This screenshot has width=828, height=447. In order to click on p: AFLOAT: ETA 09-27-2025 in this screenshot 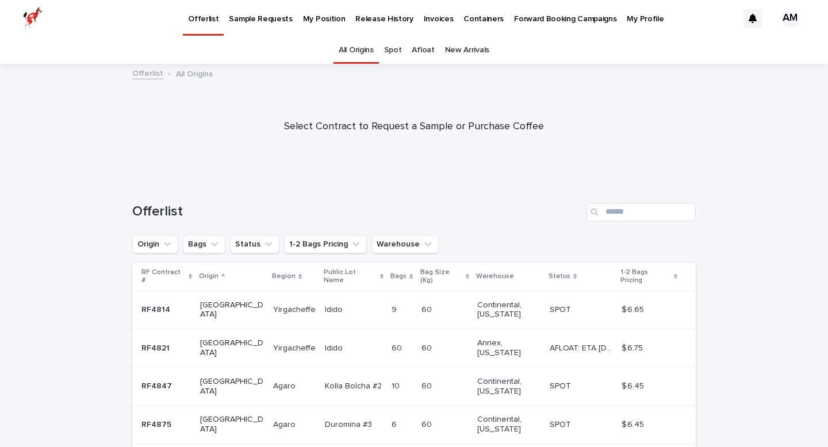, I will do `click(582, 347)`.